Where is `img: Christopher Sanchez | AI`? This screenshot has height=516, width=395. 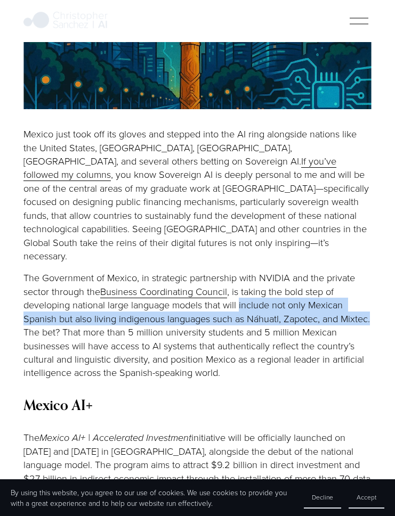
img: Christopher Sanchez | AI is located at coordinates (65, 21).